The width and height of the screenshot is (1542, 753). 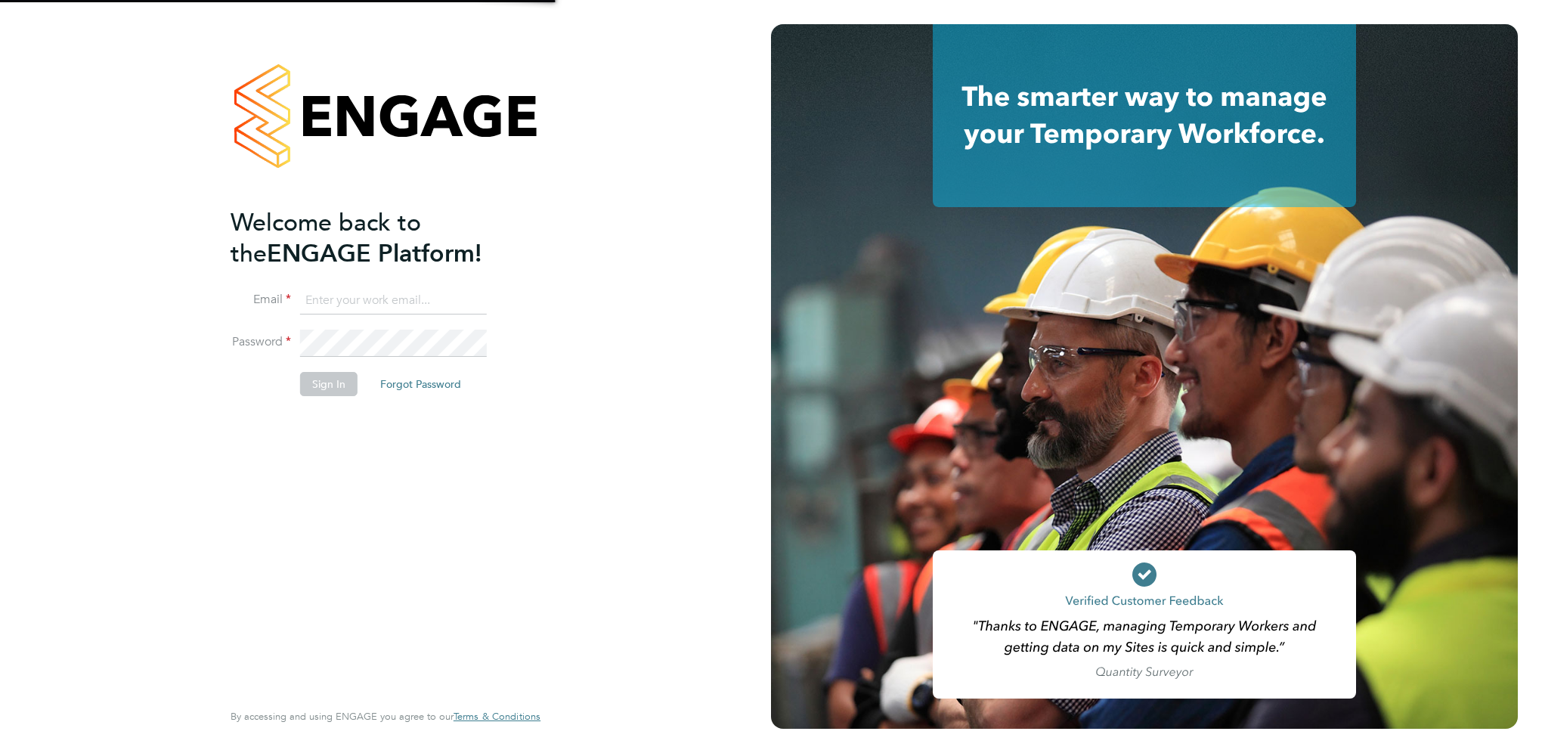 What do you see at coordinates (261, 299) in the screenshot?
I see `label: Email` at bounding box center [261, 299].